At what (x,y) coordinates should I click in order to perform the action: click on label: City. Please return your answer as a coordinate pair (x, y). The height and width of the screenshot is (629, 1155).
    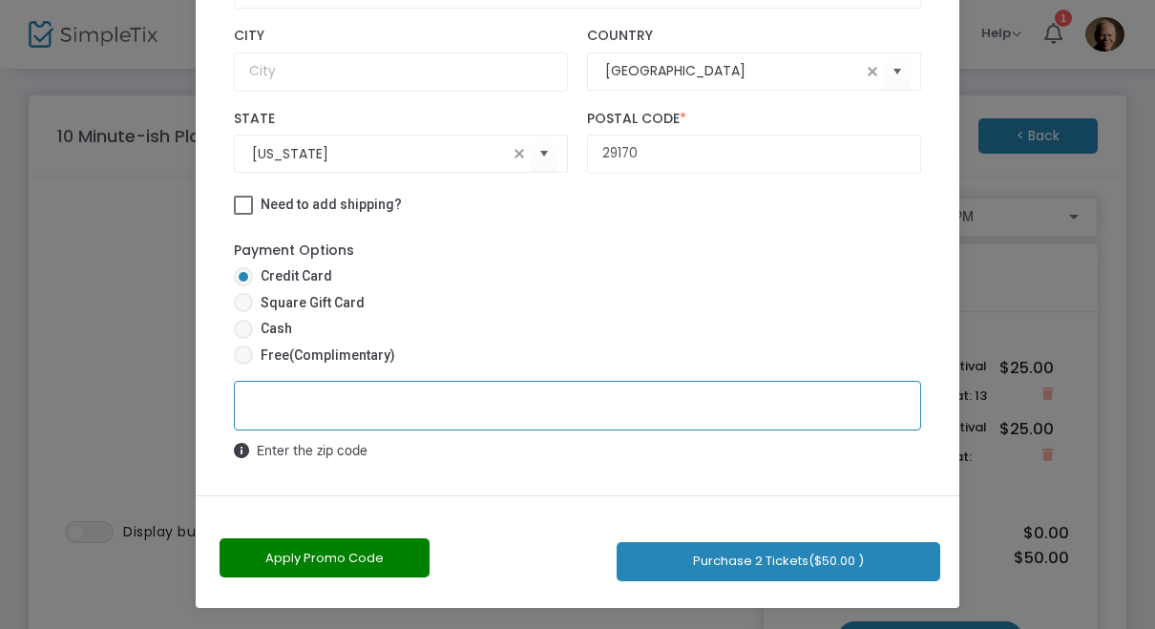
    Looking at the image, I should click on (401, 36).